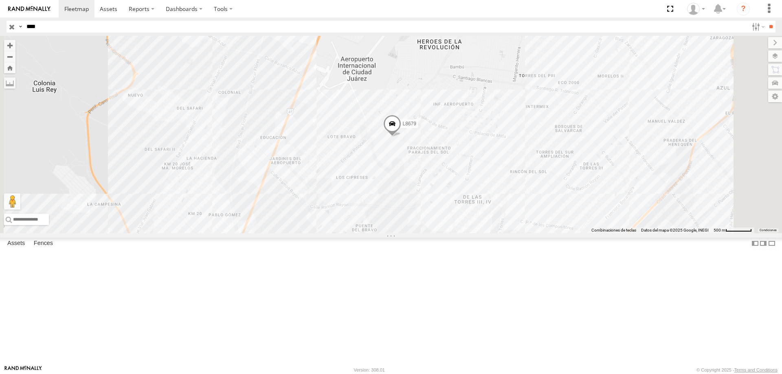  I want to click on label: Search Filter Options, so click(757, 26).